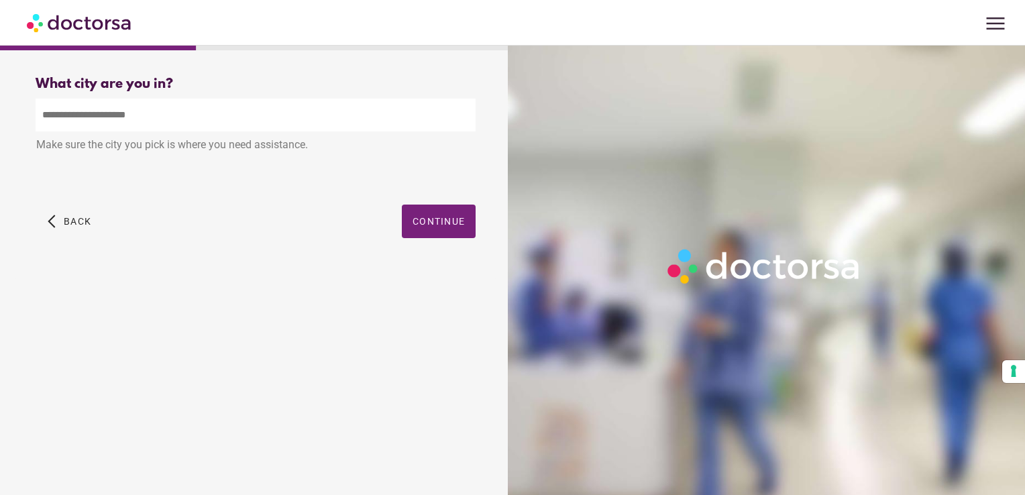 This screenshot has width=1025, height=495. What do you see at coordinates (1013, 372) in the screenshot?
I see `button: Your consent preferences for tracking technologies` at bounding box center [1013, 372].